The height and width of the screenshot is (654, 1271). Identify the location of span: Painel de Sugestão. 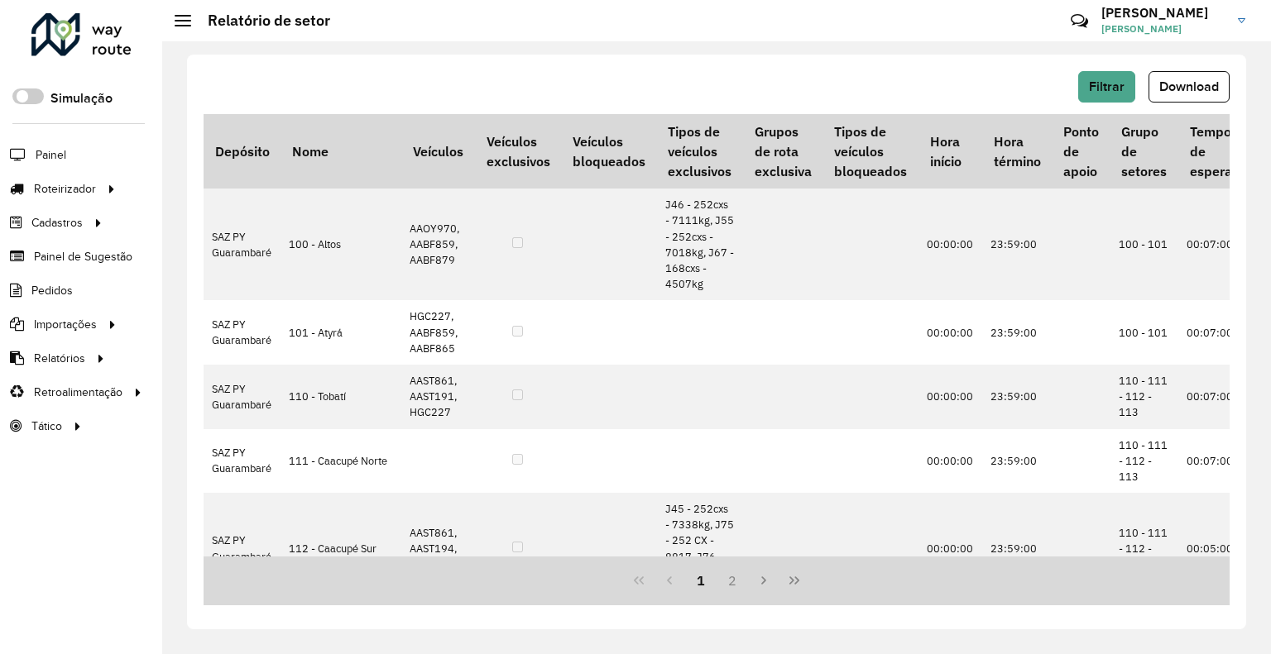
(83, 256).